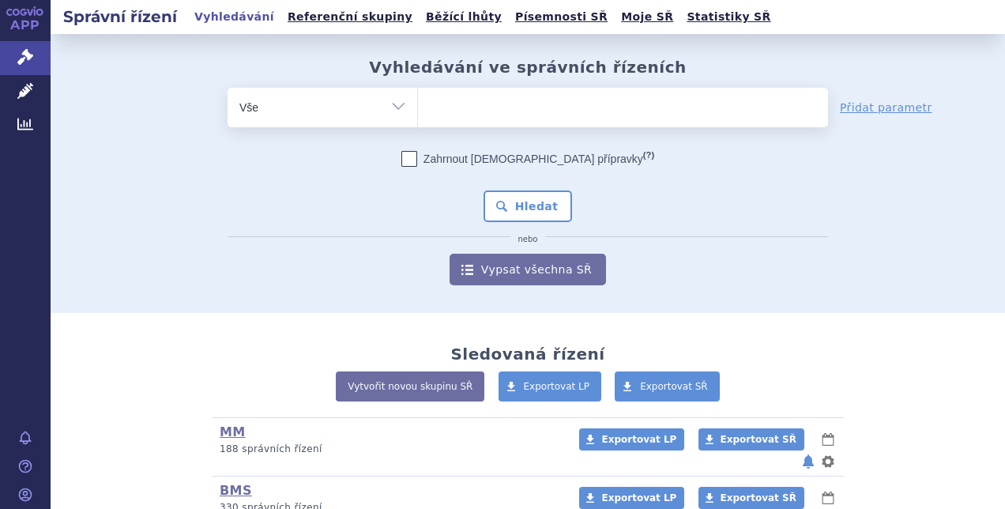  What do you see at coordinates (410, 386) in the screenshot?
I see `a: Vytvořit novou skupinu SŘ` at bounding box center [410, 386].